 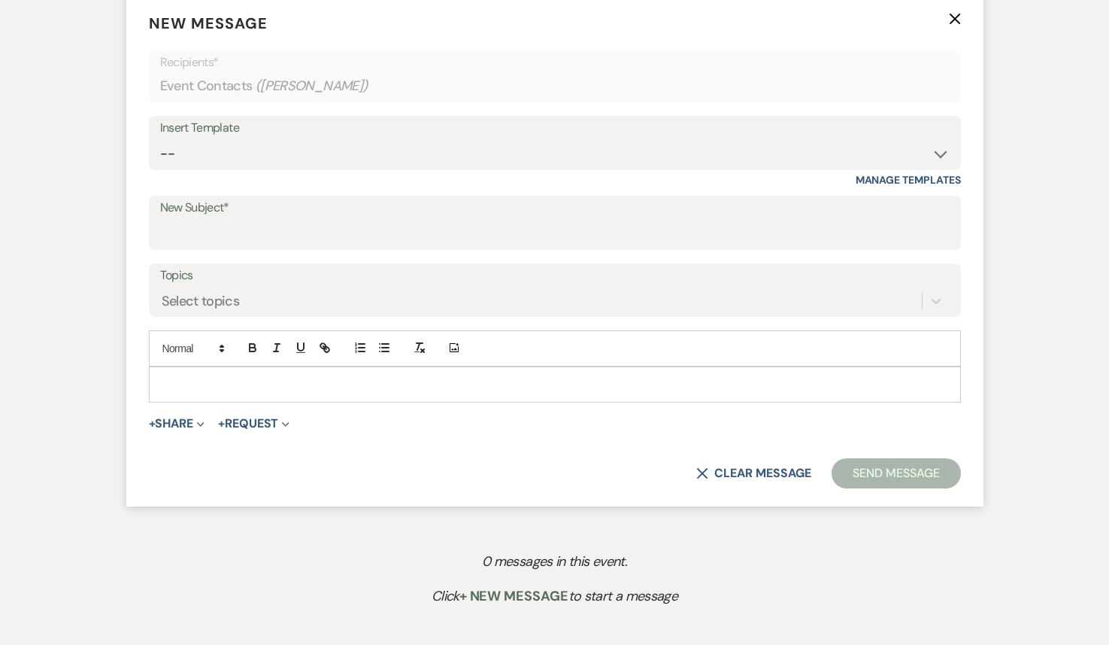 I want to click on div: Event Contacts, so click(x=555, y=86).